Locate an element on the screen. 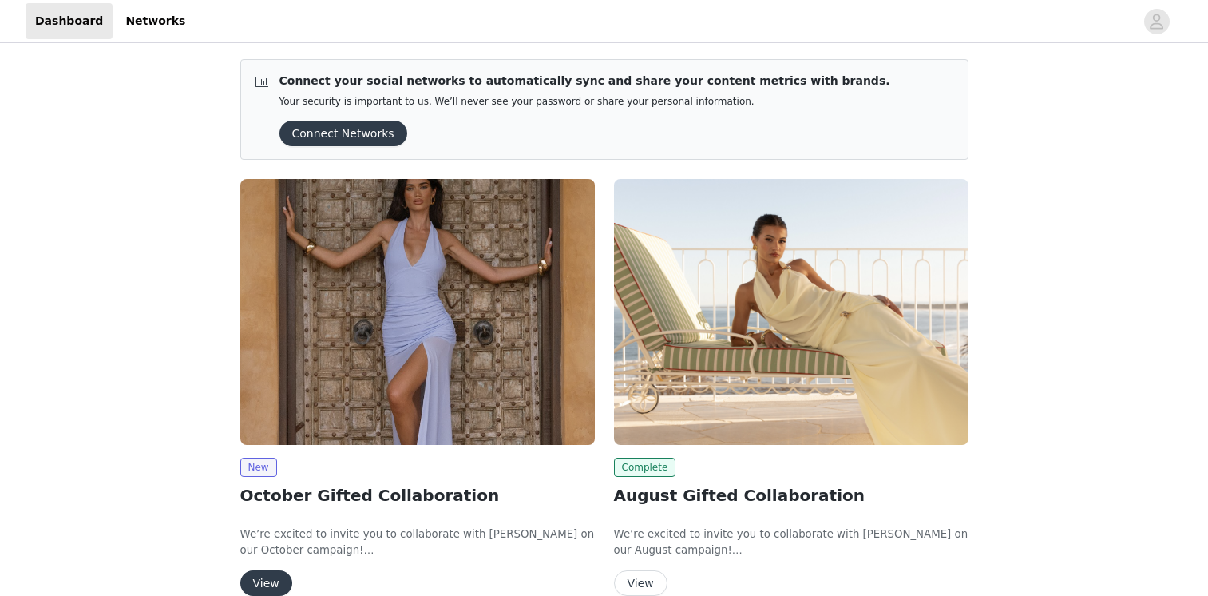 The image size is (1208, 596). a: Dashboard is located at coordinates (69, 21).